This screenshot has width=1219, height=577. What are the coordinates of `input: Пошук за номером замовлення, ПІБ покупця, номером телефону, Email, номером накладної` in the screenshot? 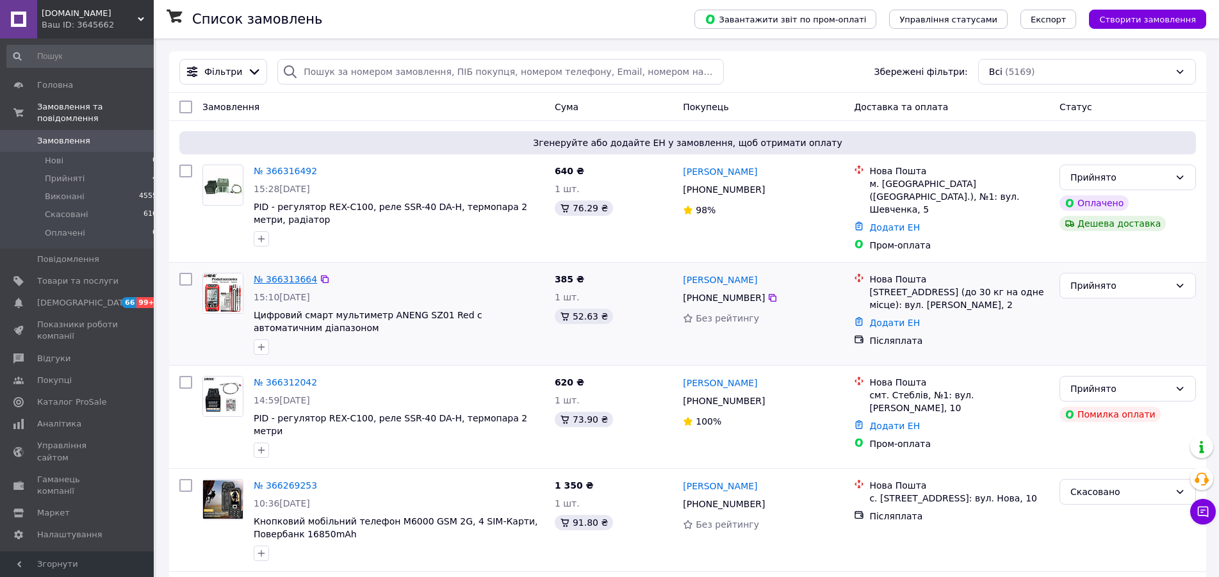 It's located at (500, 72).